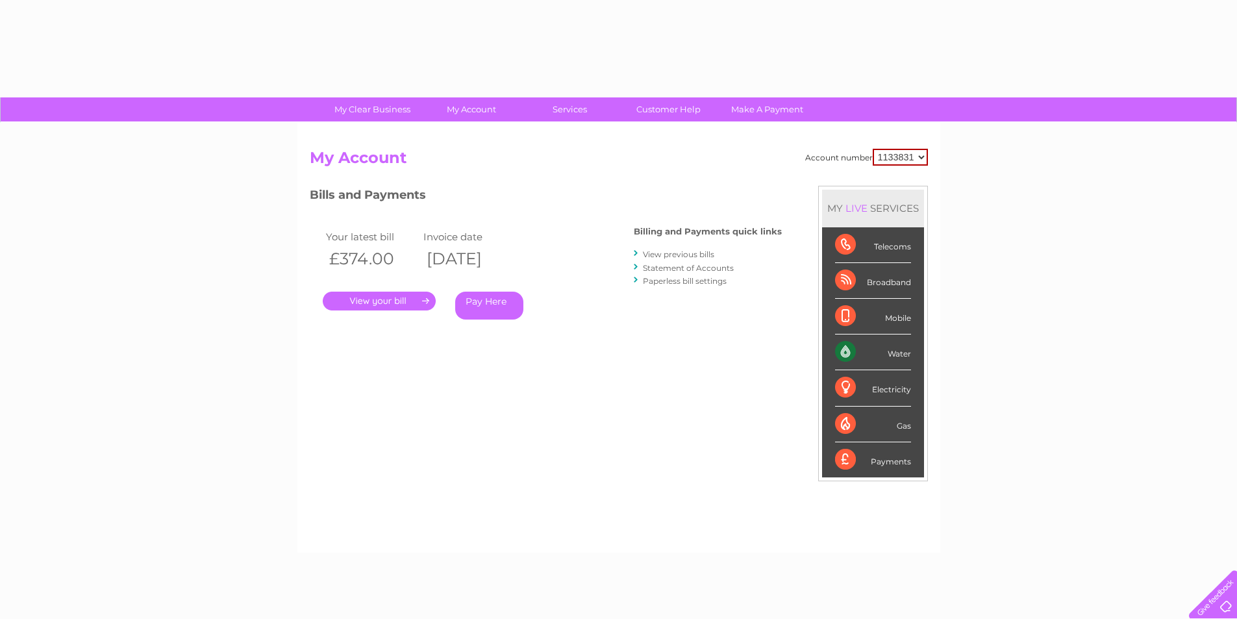  I want to click on div: Water, so click(873, 352).